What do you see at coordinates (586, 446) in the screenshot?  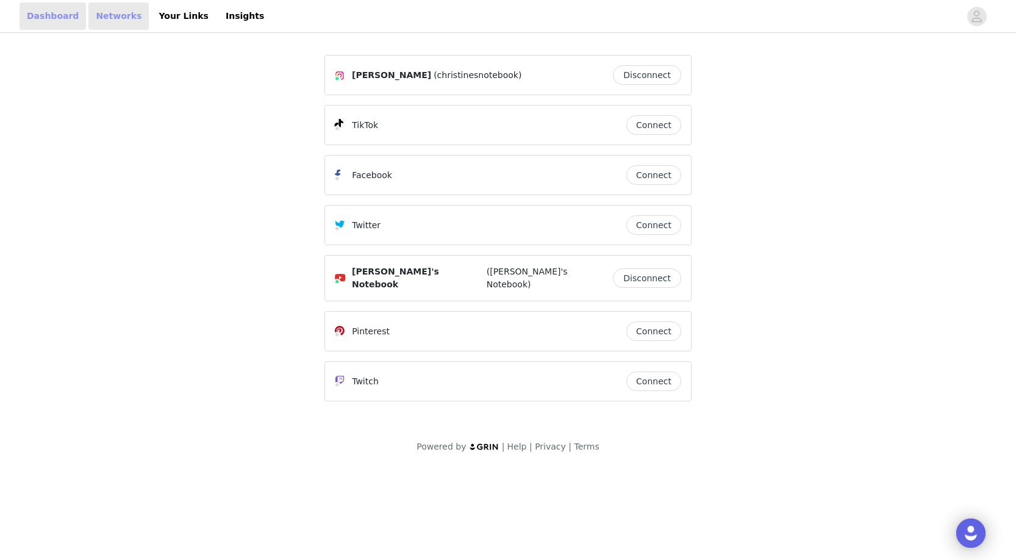 I see `a: Terms` at bounding box center [586, 446].